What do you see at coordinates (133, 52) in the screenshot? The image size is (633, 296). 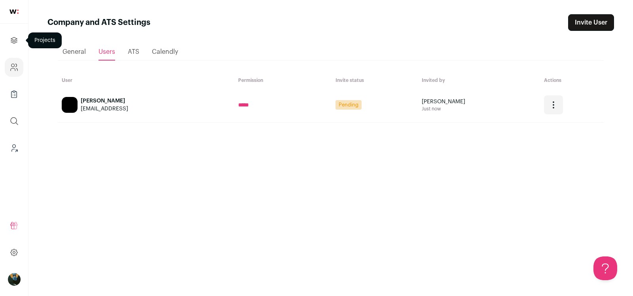 I see `span: ATS` at bounding box center [133, 52].